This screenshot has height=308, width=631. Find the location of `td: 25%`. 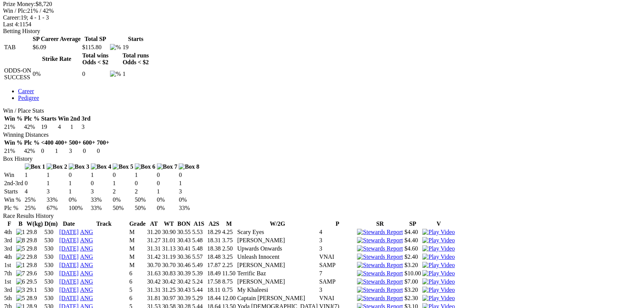

td: 25% is located at coordinates (35, 208).